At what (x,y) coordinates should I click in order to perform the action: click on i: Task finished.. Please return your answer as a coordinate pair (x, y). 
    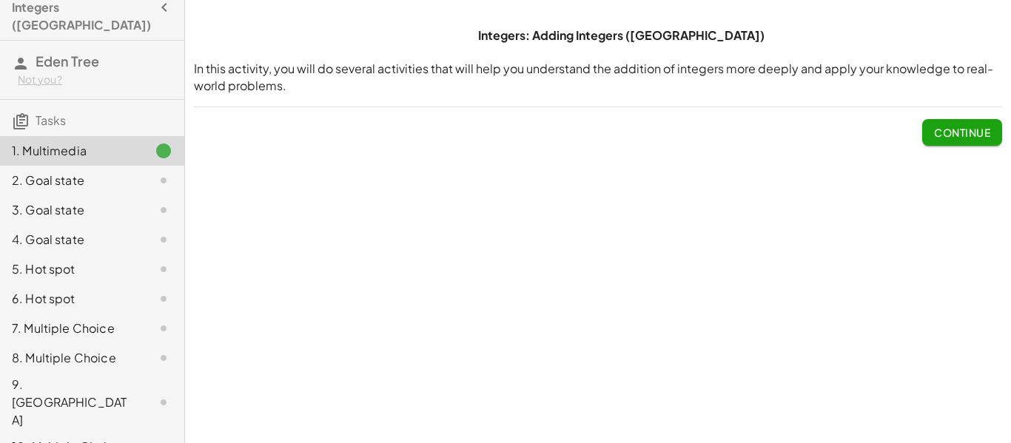
    Looking at the image, I should click on (164, 151).